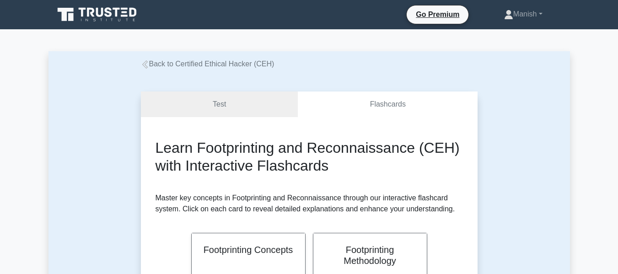  I want to click on a: Back to Certified Ethical Hacker (CEH), so click(208, 64).